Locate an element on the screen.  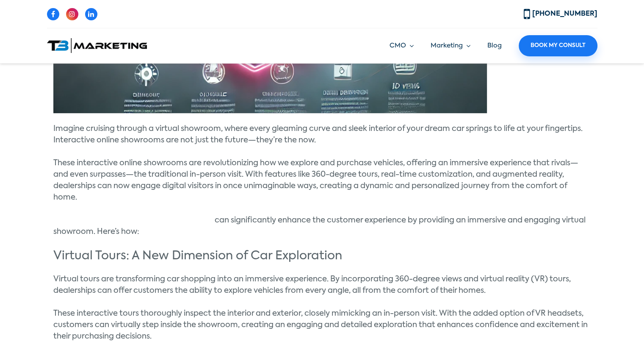
a: Marketing is located at coordinates (451, 46).